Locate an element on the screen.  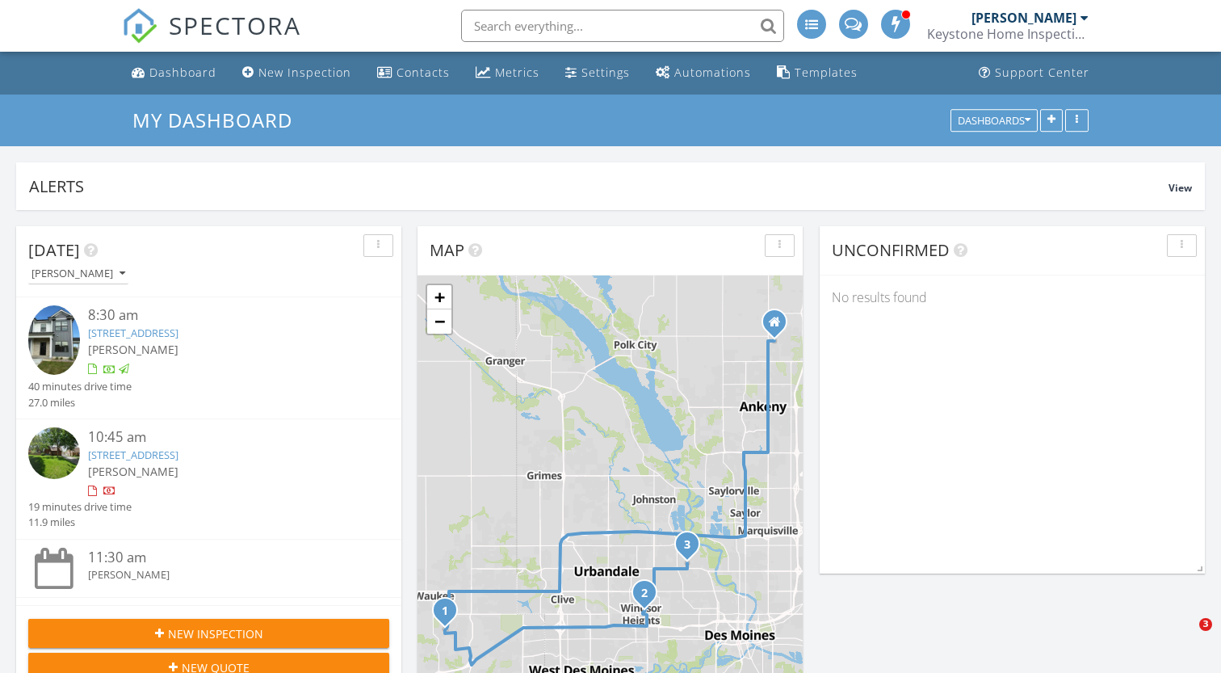
a: Dashboard is located at coordinates (174, 73).